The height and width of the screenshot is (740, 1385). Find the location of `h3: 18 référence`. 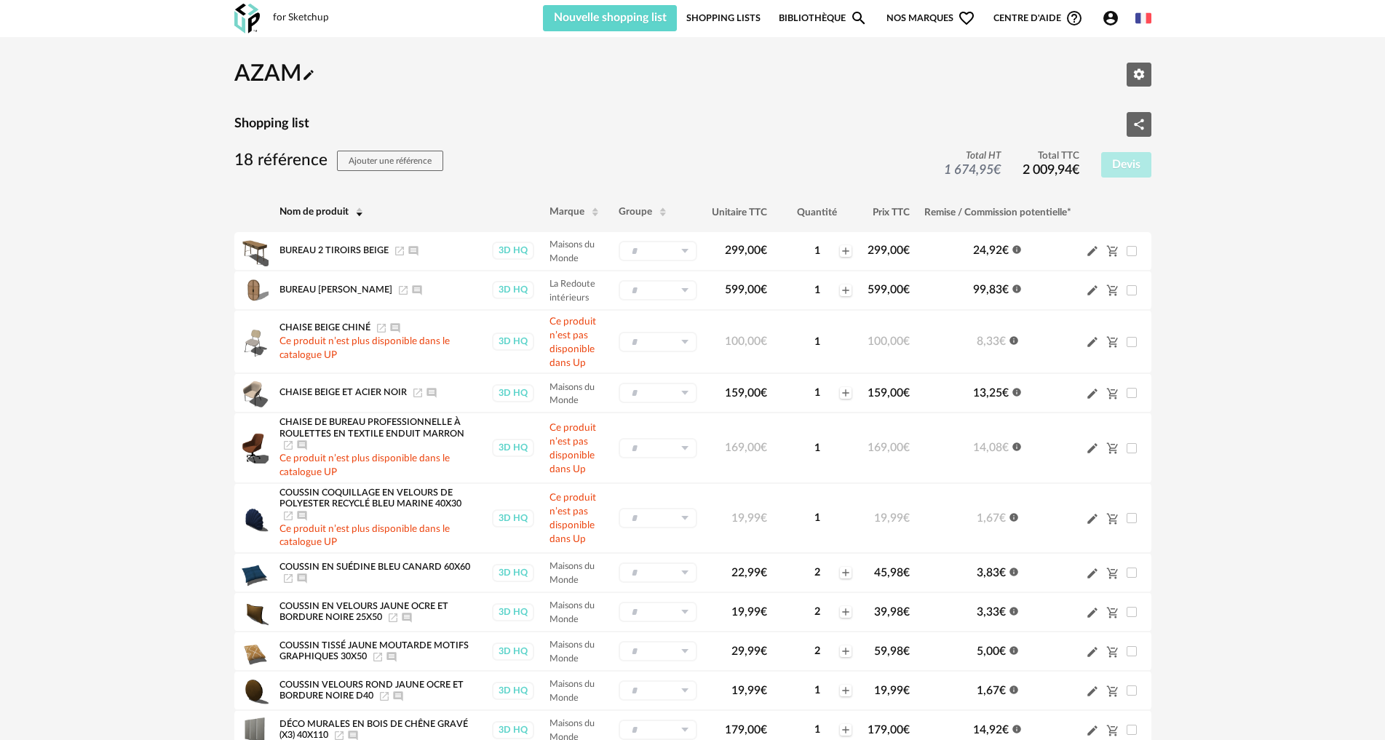

h3: 18 référence is located at coordinates (339, 160).